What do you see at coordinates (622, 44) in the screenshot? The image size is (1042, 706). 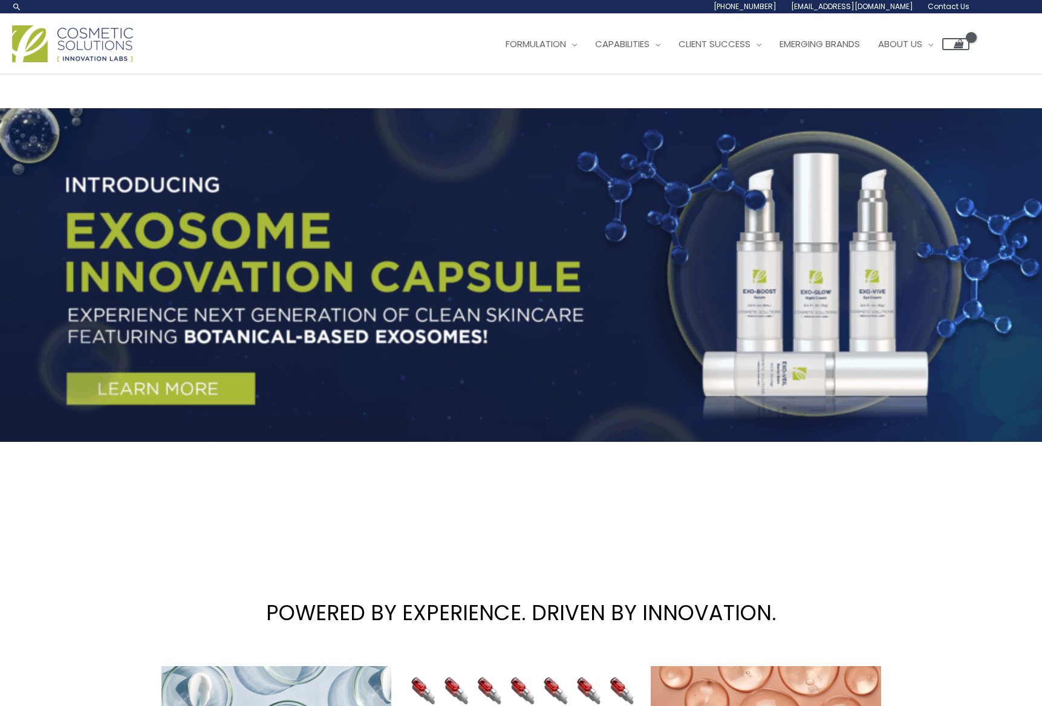 I see `span: Capabilities` at bounding box center [622, 44].